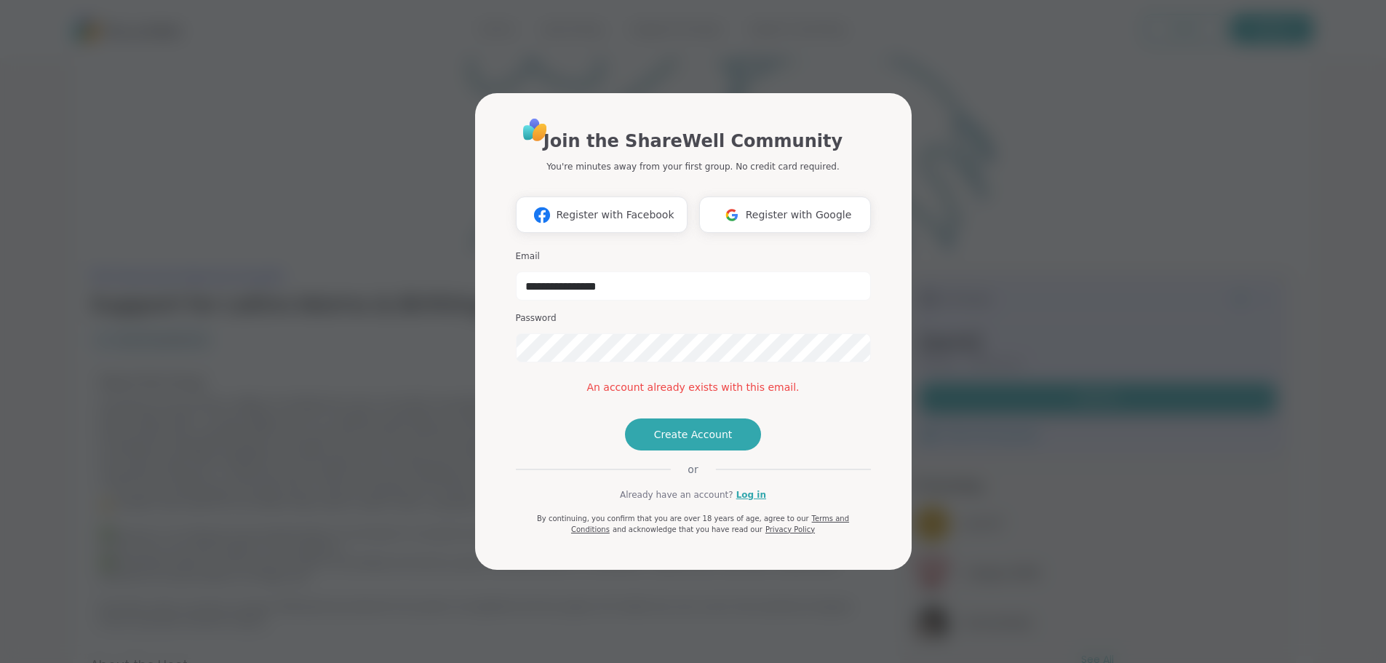  What do you see at coordinates (785, 215) in the screenshot?
I see `button: Register with Google` at bounding box center [785, 215].